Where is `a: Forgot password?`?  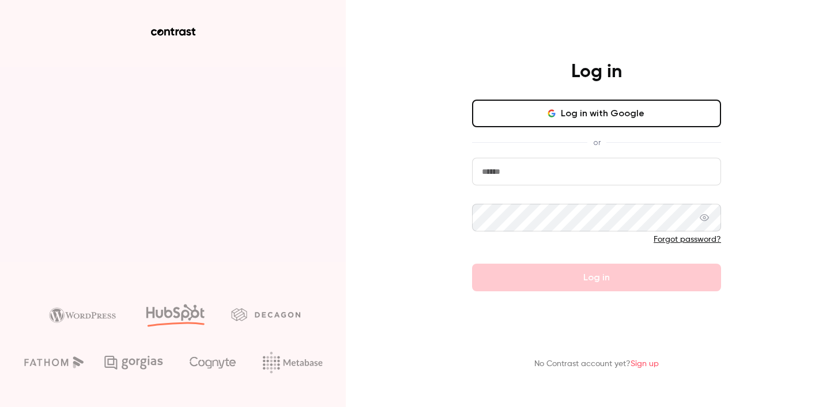
a: Forgot password? is located at coordinates (687, 240).